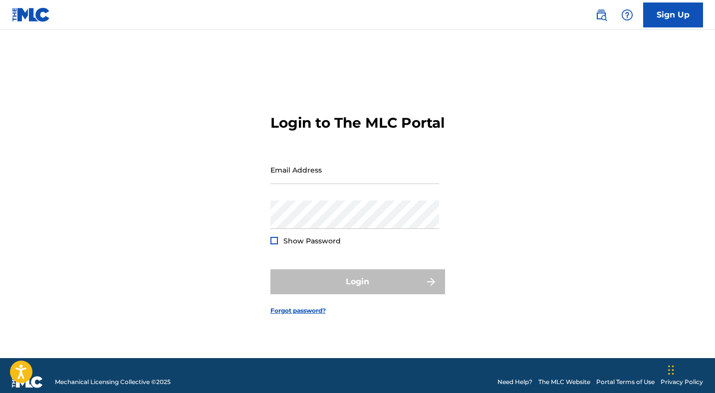 This screenshot has width=715, height=393. I want to click on a: Need Help?, so click(515, 382).